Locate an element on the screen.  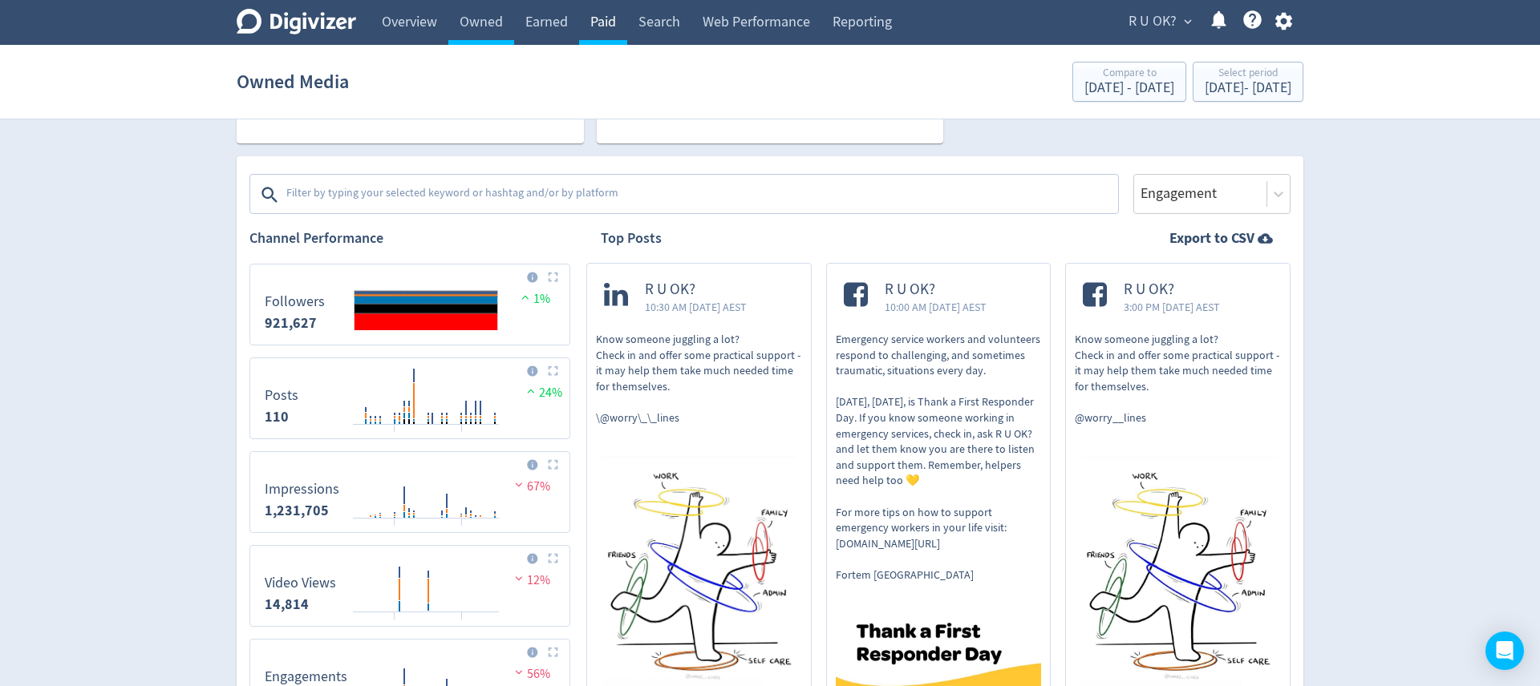
button: R U OK? is located at coordinates (1159, 22).